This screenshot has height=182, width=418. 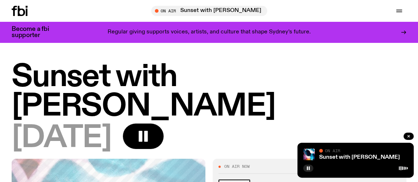 I want to click on img: Simon Caldwell stands side on, looking downwards. He has headphones on. Behind him is a brightly ..., so click(x=309, y=154).